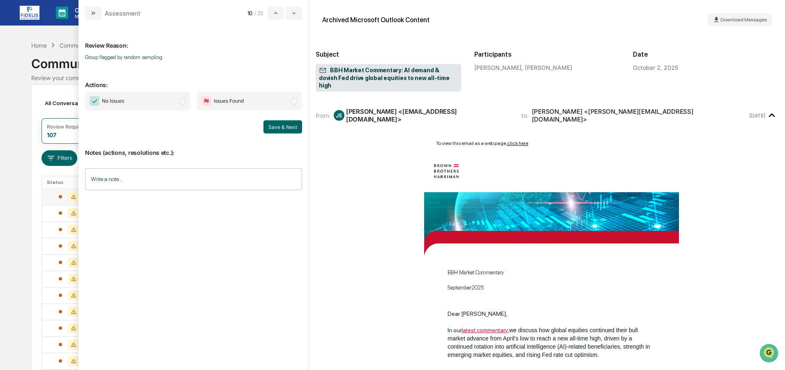 This screenshot has width=785, height=370. I want to click on a: latest commentary, so click(485, 330).